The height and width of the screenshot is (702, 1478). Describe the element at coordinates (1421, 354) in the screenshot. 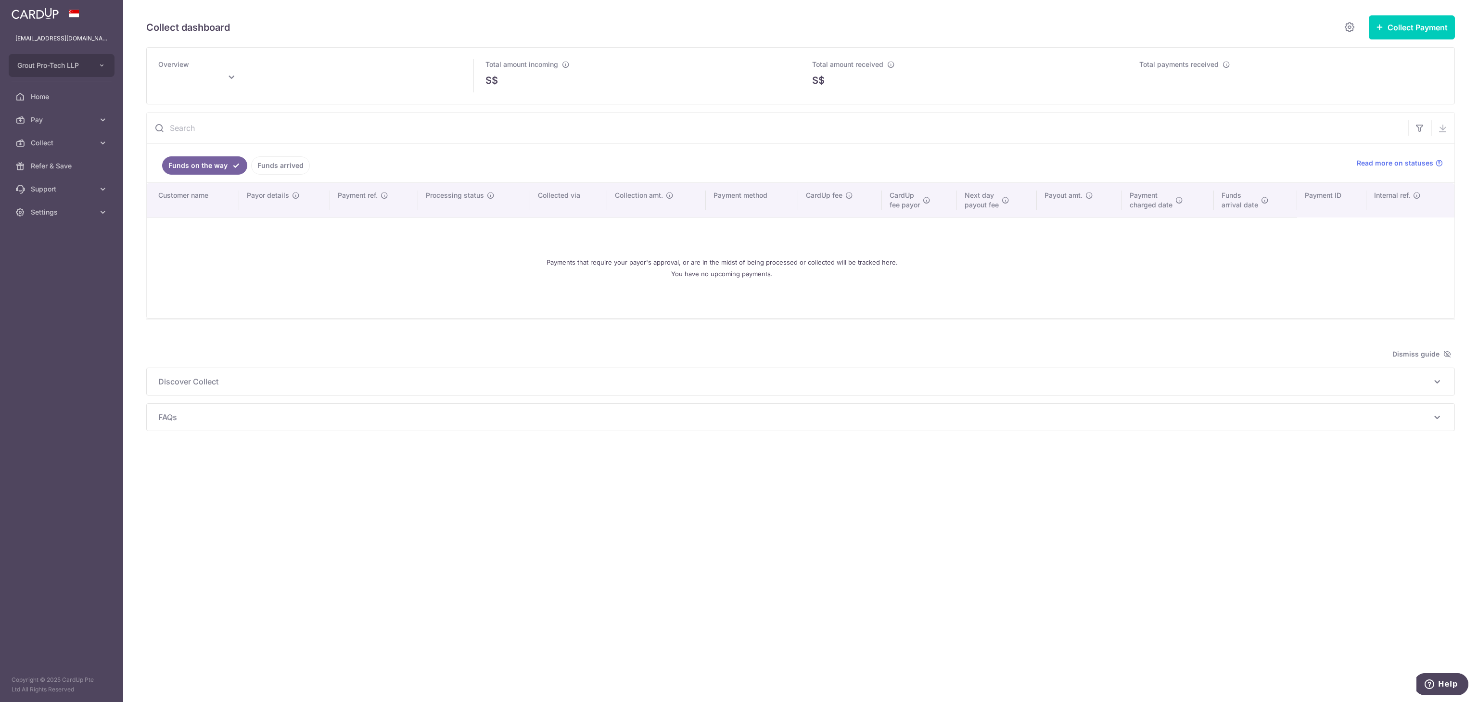

I see `span: Dismiss guide` at that location.